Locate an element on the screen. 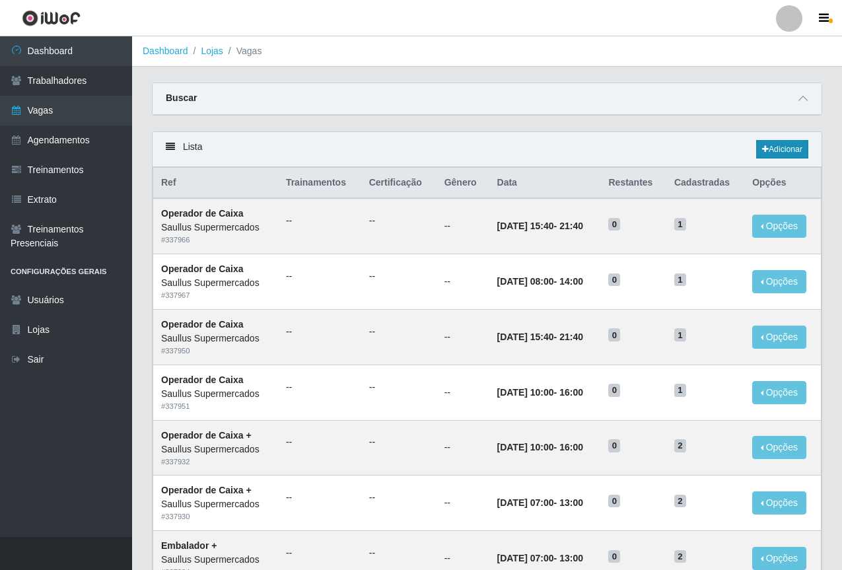 The image size is (842, 570). th: Certificação is located at coordinates (399, 183).